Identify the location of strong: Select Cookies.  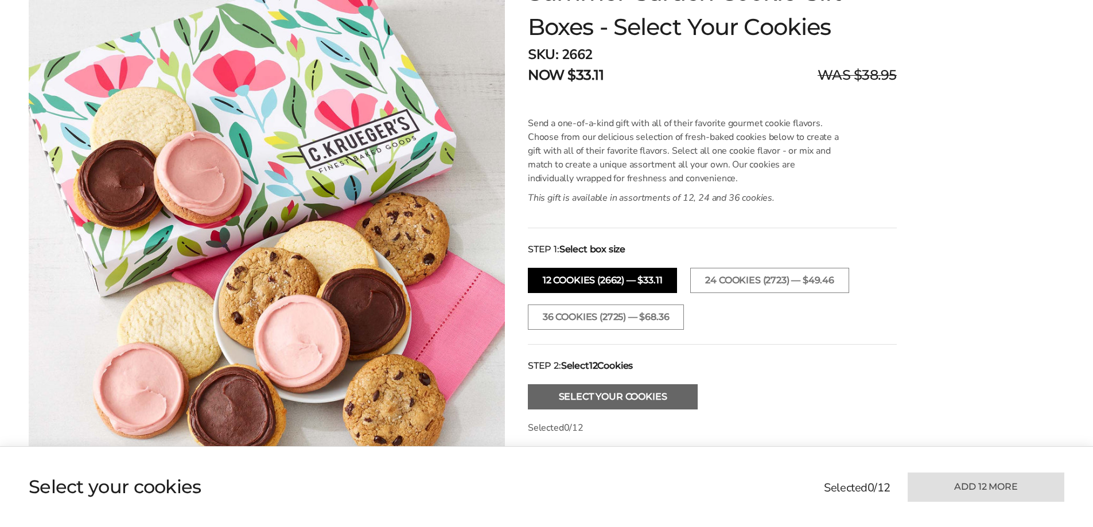
(596, 366).